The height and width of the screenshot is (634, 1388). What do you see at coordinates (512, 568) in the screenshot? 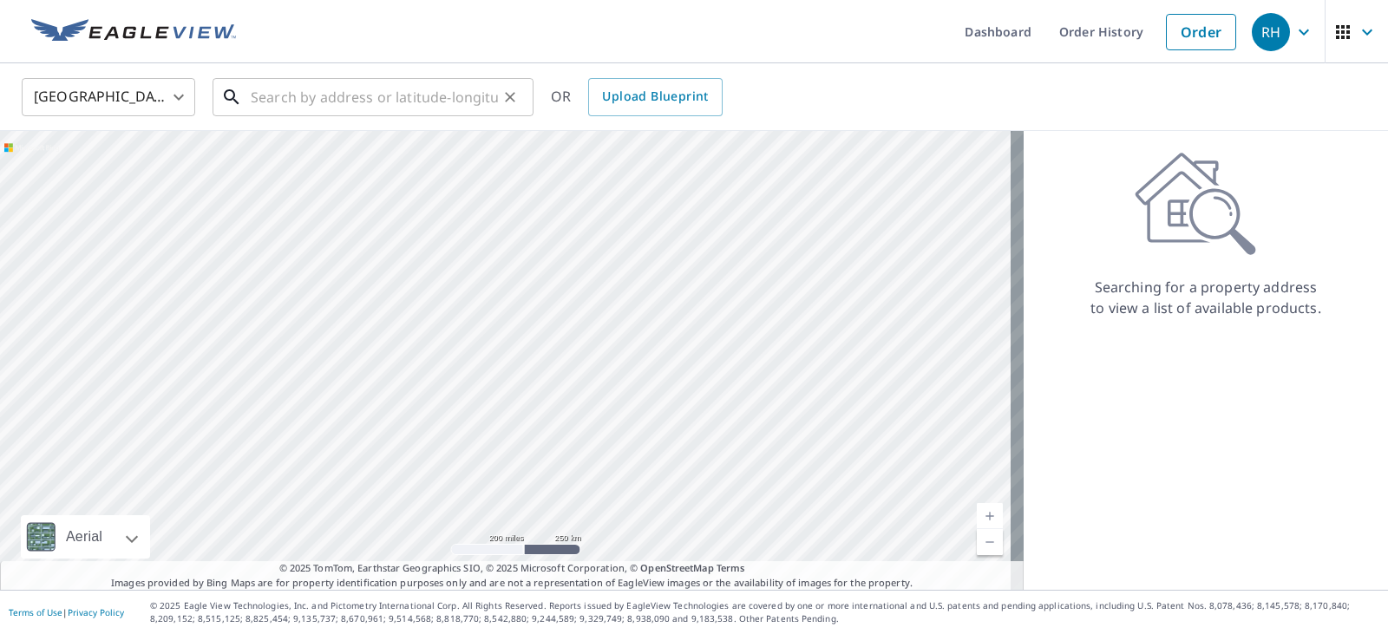
I see `span: © 2025 TomTom, Earthstar Geographics SIO, © 2025 Microsoft Corporation, ©` at bounding box center [512, 568].